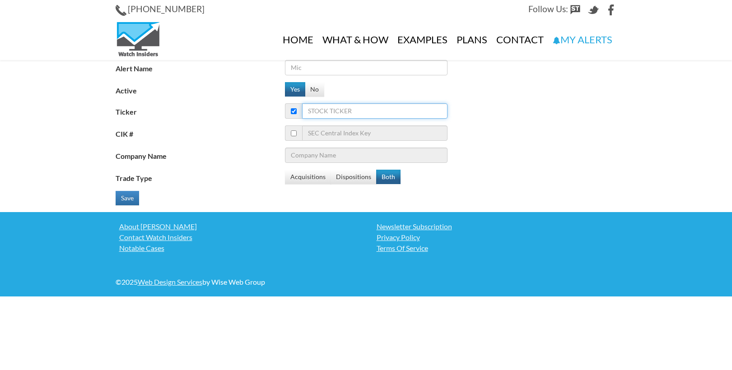 The height and width of the screenshot is (370, 732). Describe the element at coordinates (520, 40) in the screenshot. I see `a: Contact` at that location.